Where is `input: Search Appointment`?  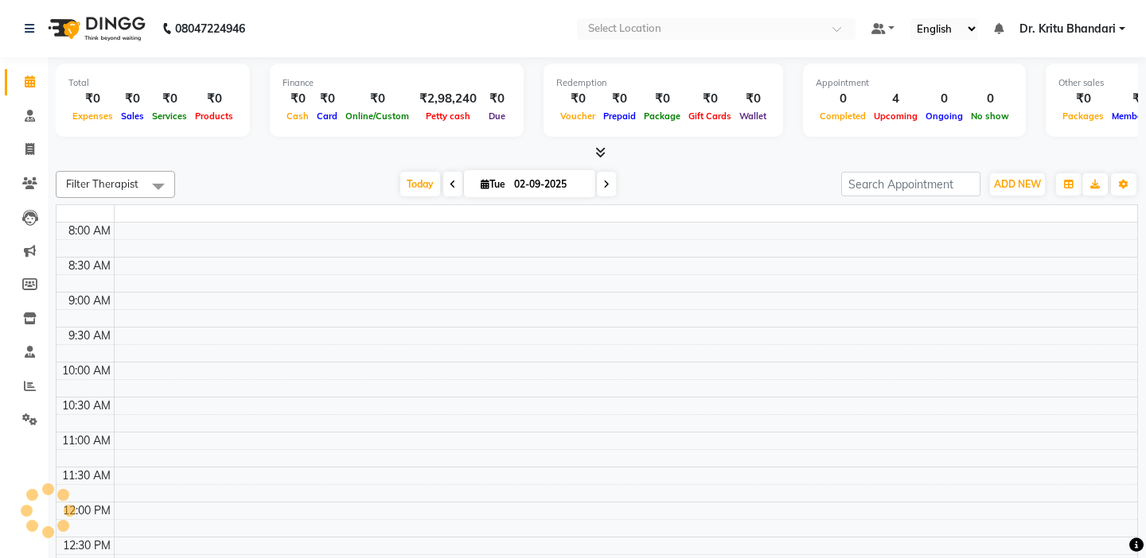
input: Search Appointment is located at coordinates (910, 184).